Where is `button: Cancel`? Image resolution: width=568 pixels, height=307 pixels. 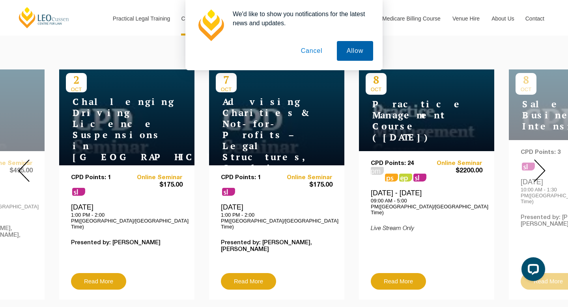
button: Cancel is located at coordinates (311, 51).